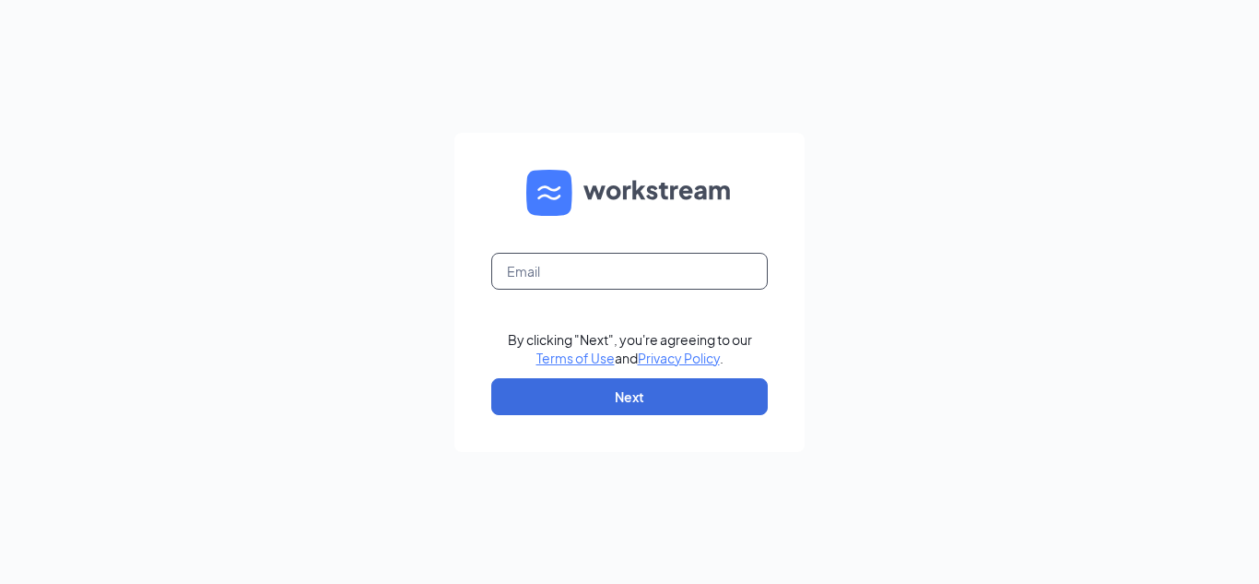 Image resolution: width=1259 pixels, height=584 pixels. Describe the element at coordinates (630, 396) in the screenshot. I see `button: Next` at that location.